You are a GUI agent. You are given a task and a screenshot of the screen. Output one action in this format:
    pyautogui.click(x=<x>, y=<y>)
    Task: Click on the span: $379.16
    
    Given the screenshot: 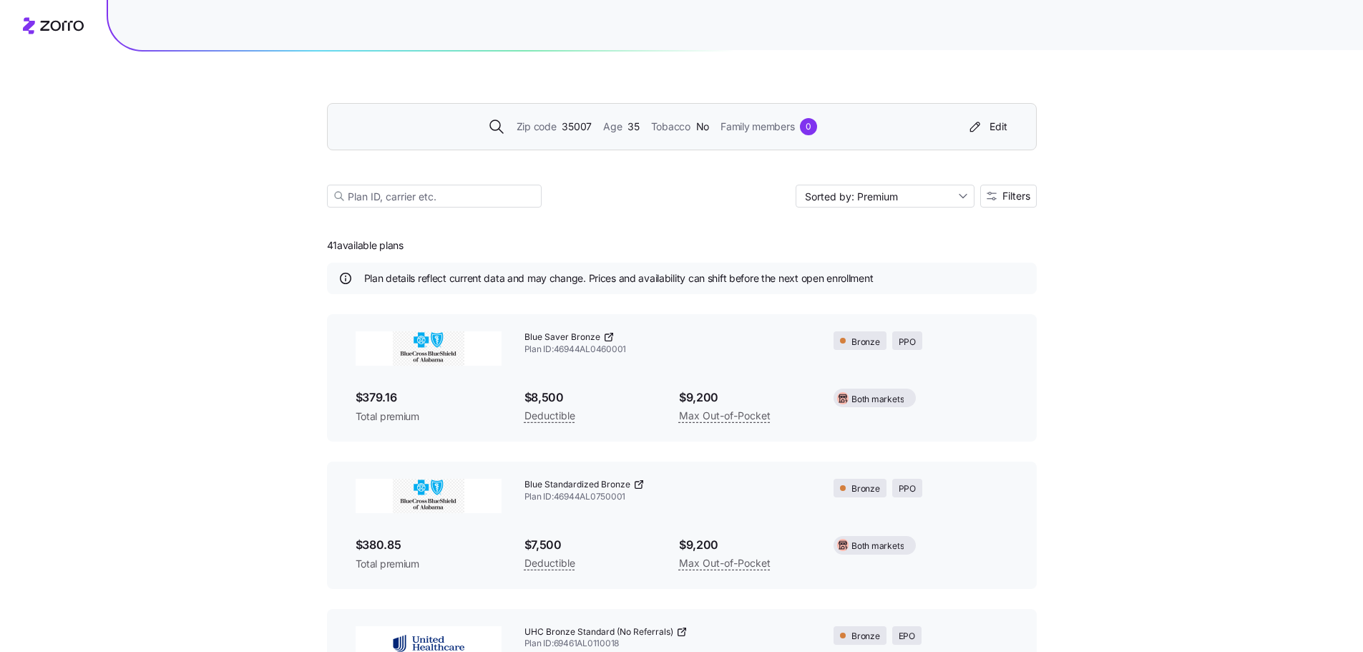 What is the action you would take?
    pyautogui.click(x=429, y=397)
    